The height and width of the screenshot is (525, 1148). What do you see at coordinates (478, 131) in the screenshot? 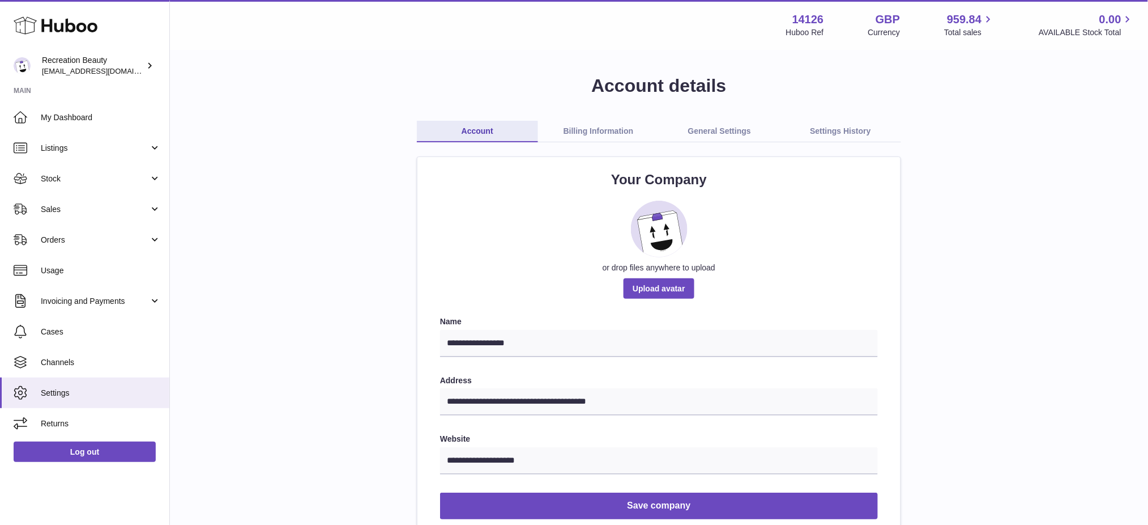
I see `a: Account` at bounding box center [478, 131].